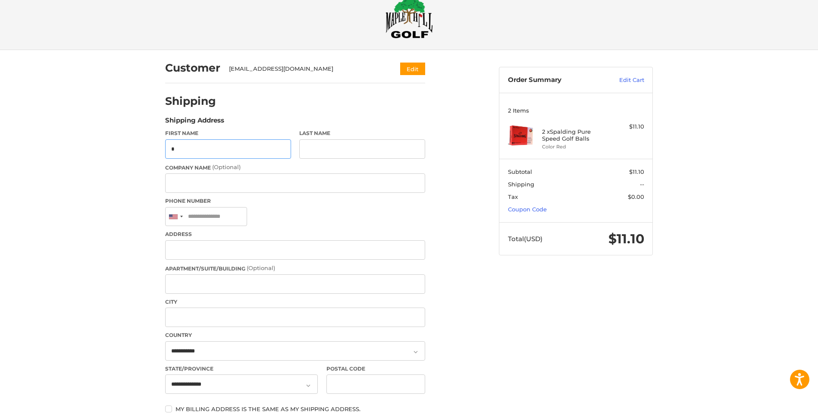  I want to click on h2: Shipping, so click(190, 101).